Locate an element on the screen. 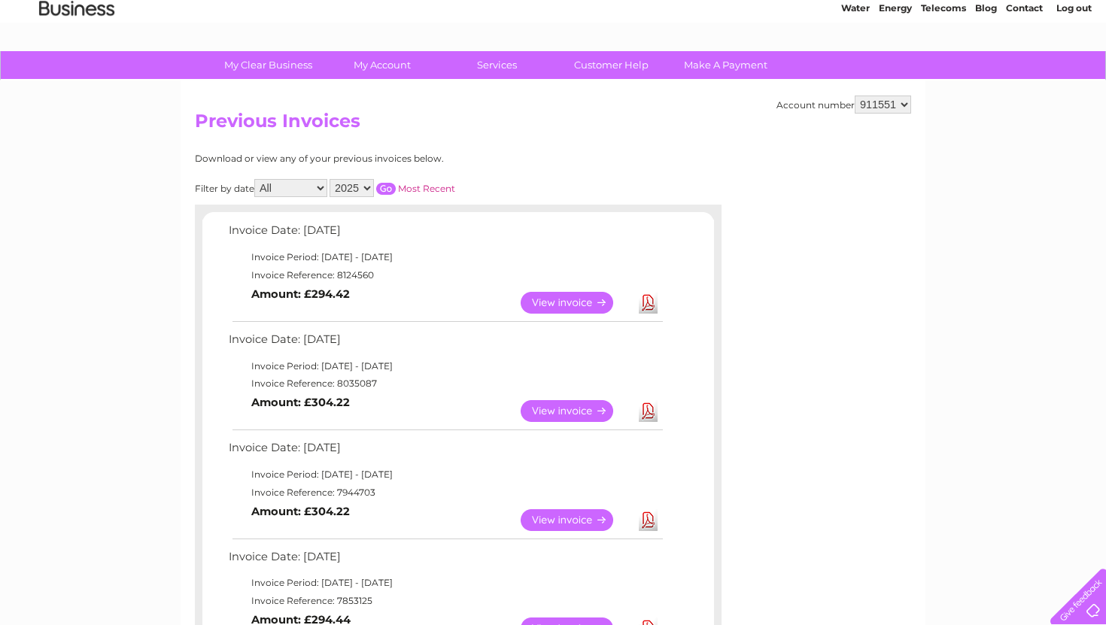  a: Water is located at coordinates (855, 69).